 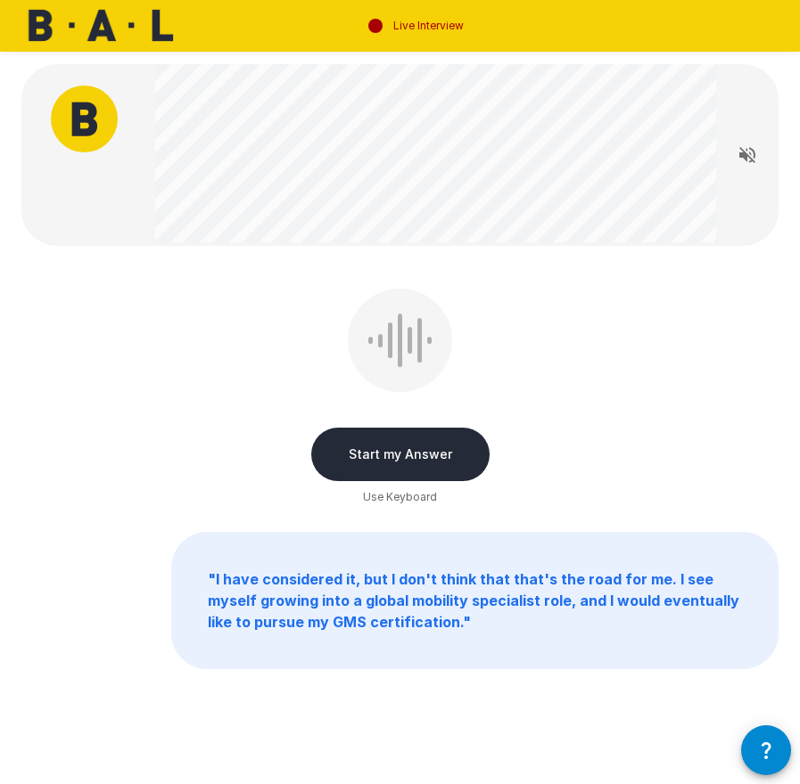 What do you see at coordinates (84, 119) in the screenshot?
I see `img: bal_avatar.png` at bounding box center [84, 119].